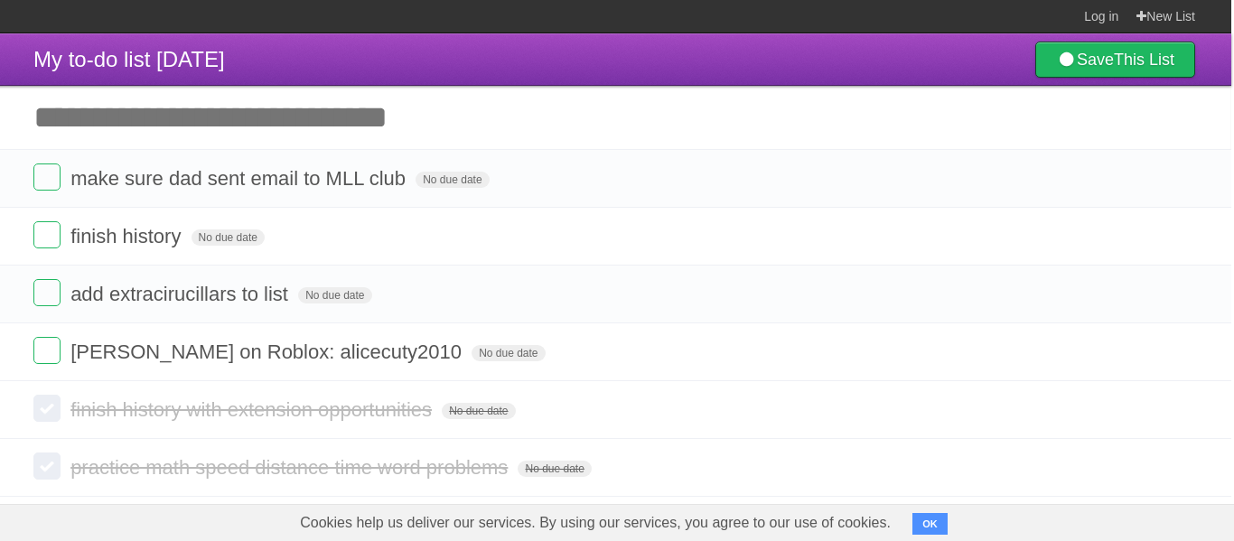 This screenshot has width=1234, height=541. Describe the element at coordinates (291, 467) in the screenshot. I see `span: practice math speed distance time word problems` at that location.